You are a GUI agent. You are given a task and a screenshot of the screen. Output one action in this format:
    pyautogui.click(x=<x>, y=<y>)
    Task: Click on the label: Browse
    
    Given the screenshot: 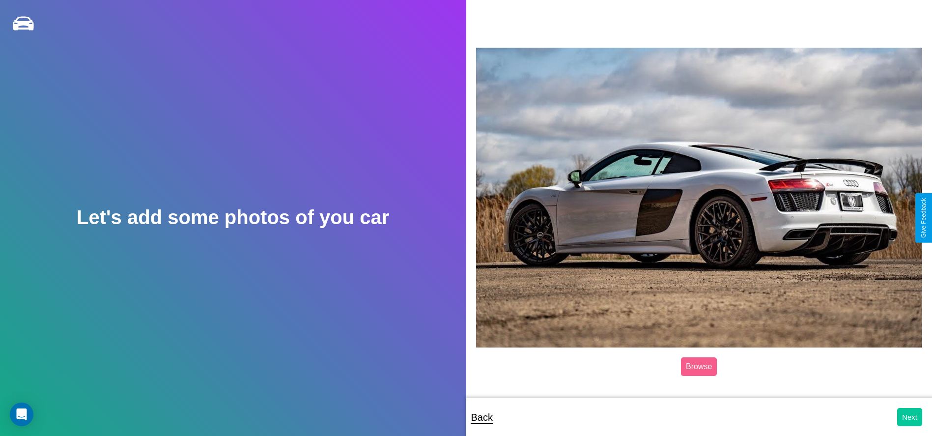 What is the action you would take?
    pyautogui.click(x=698, y=366)
    